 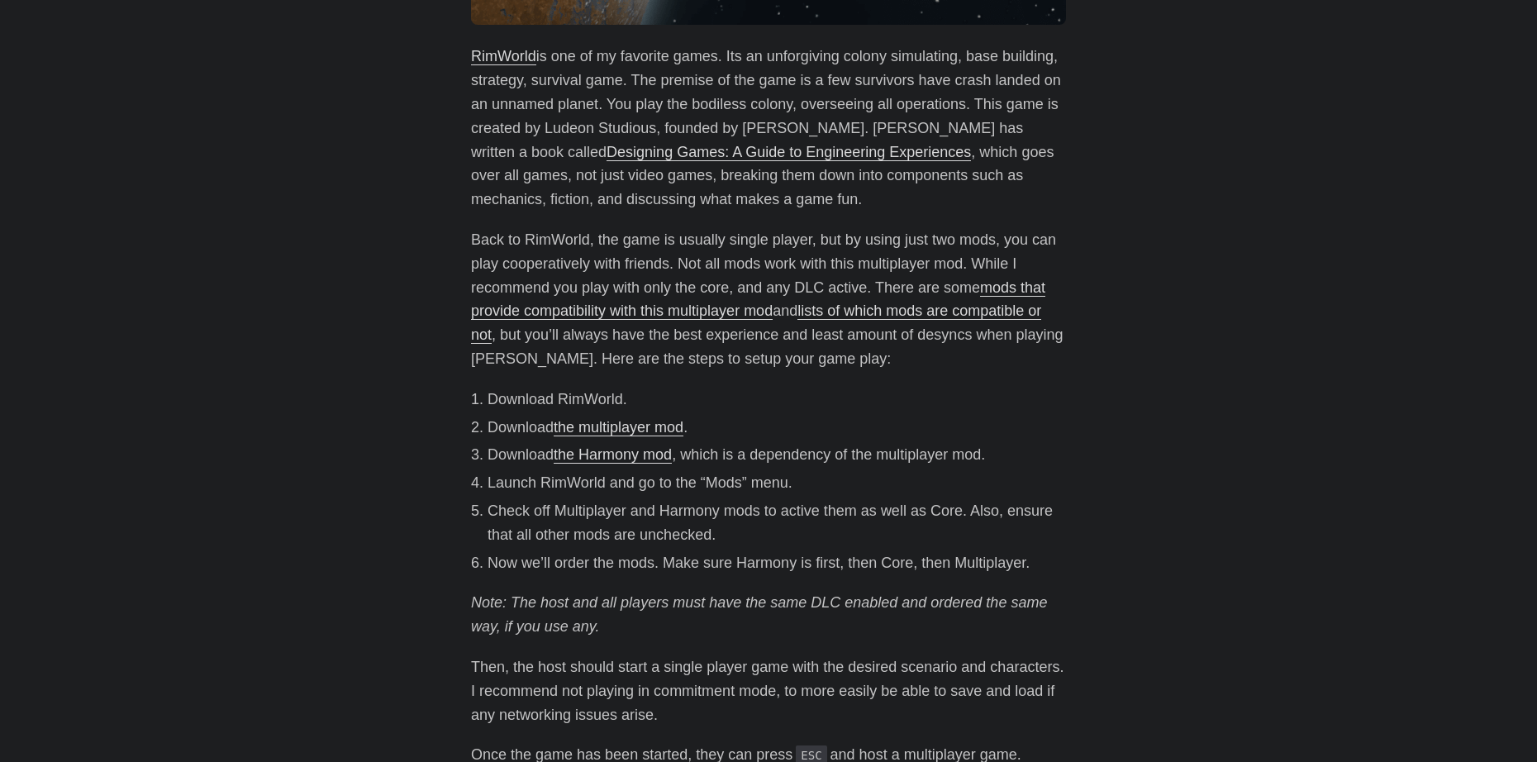 I want to click on p: Then, the host should start a single player game with the desired scenario and characters. I reco..., so click(x=769, y=691).